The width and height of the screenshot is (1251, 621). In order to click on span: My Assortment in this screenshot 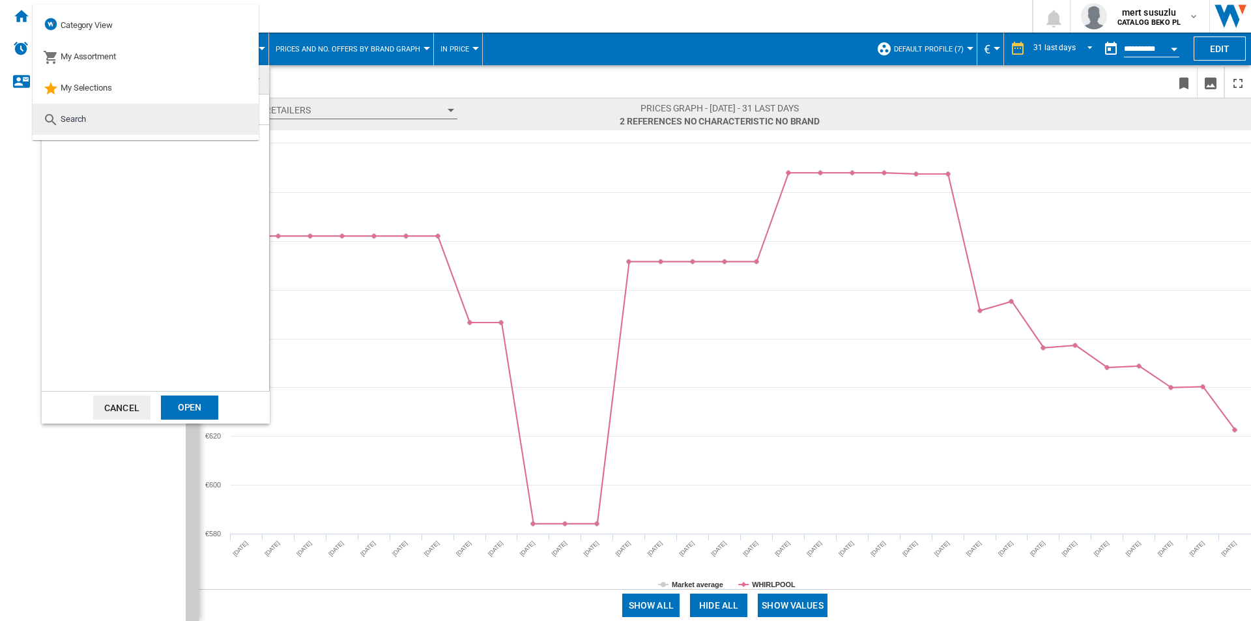, I will do `click(88, 56)`.